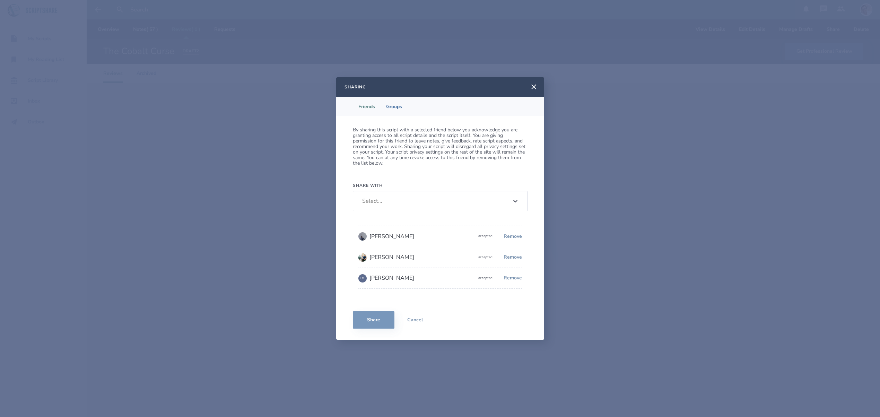  What do you see at coordinates (363, 258) in the screenshot?
I see `img: user_1673573717-crop.jpg` at bounding box center [363, 258].